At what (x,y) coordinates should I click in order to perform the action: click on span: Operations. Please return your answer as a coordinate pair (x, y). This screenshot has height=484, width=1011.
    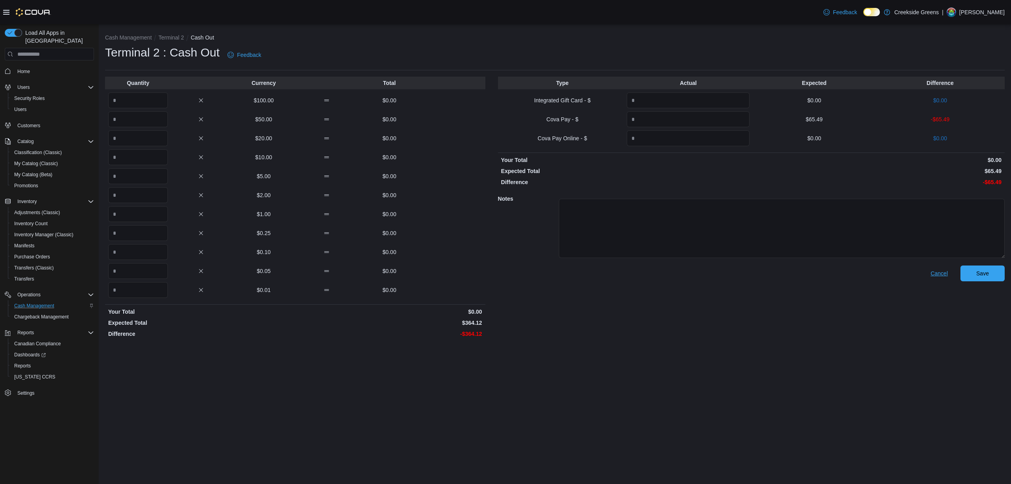
    Looking at the image, I should click on (54, 295).